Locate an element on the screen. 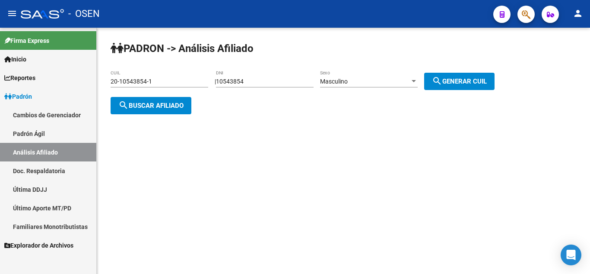 The height and width of the screenshot is (274, 590). div: Open Intercom Messenger is located at coordinates (571, 255).